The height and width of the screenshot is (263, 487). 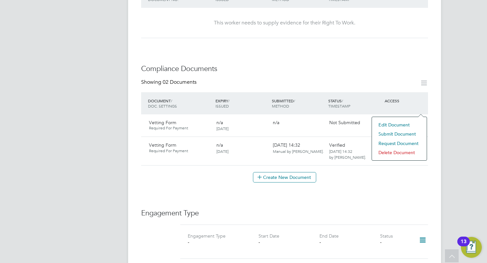 I want to click on div: STATUS, so click(x=355, y=103).